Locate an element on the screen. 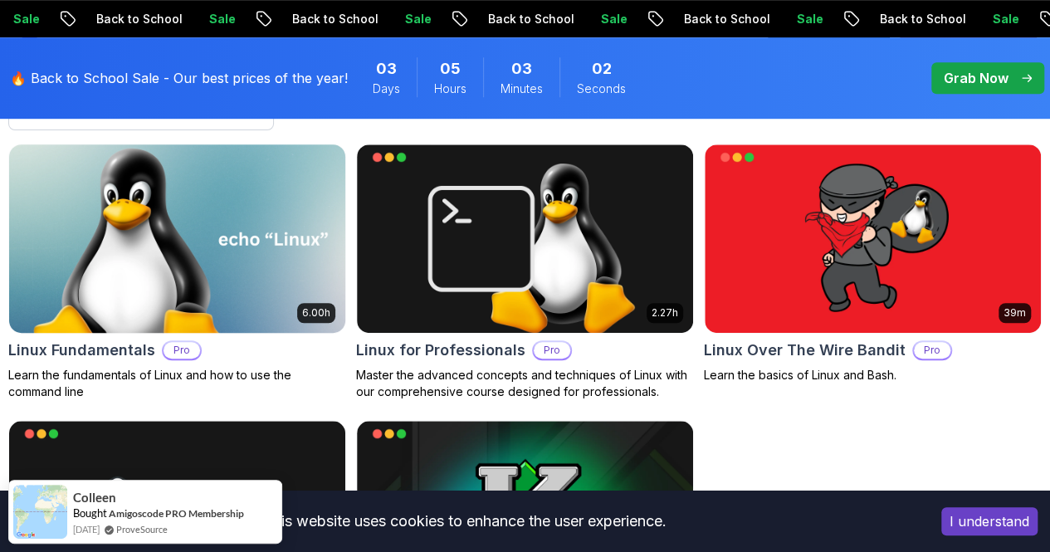 Image resolution: width=1050 pixels, height=552 pixels. a: Linux Fundamentals card6.00hLinux FundamentalsProLearn the fundamentals of Linux and how to use t... is located at coordinates (177, 272).